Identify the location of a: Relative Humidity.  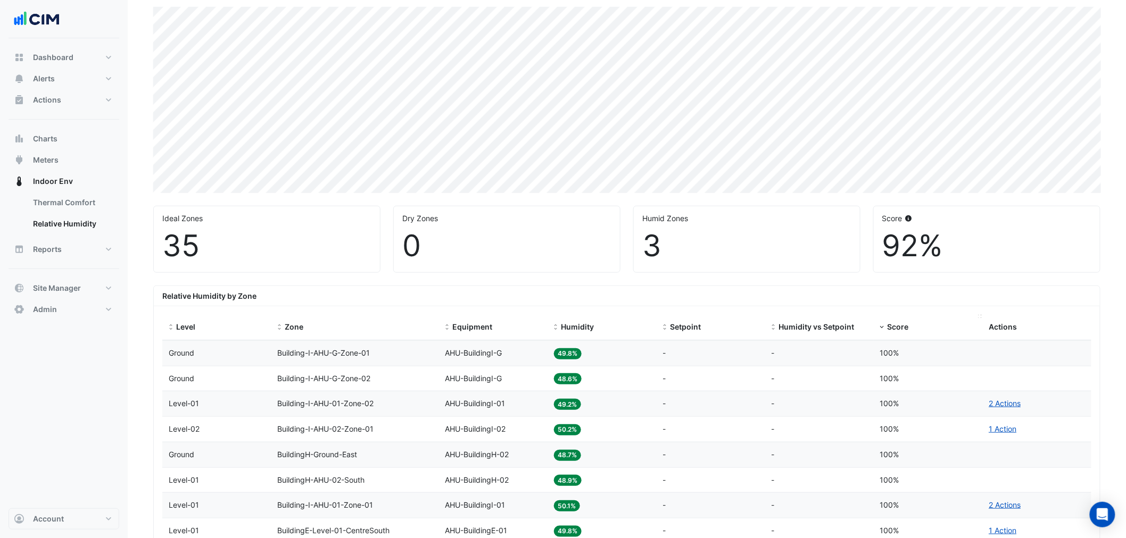
(72, 224).